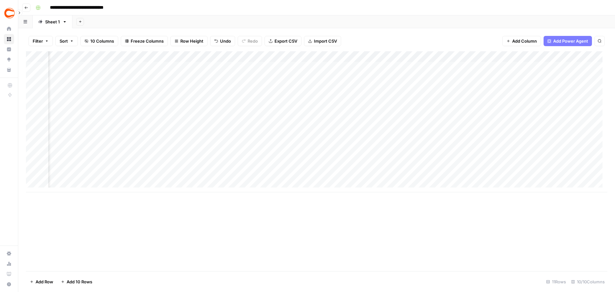 This screenshot has width=615, height=292. What do you see at coordinates (9, 60) in the screenshot?
I see `a: Opportunities` at bounding box center [9, 60].